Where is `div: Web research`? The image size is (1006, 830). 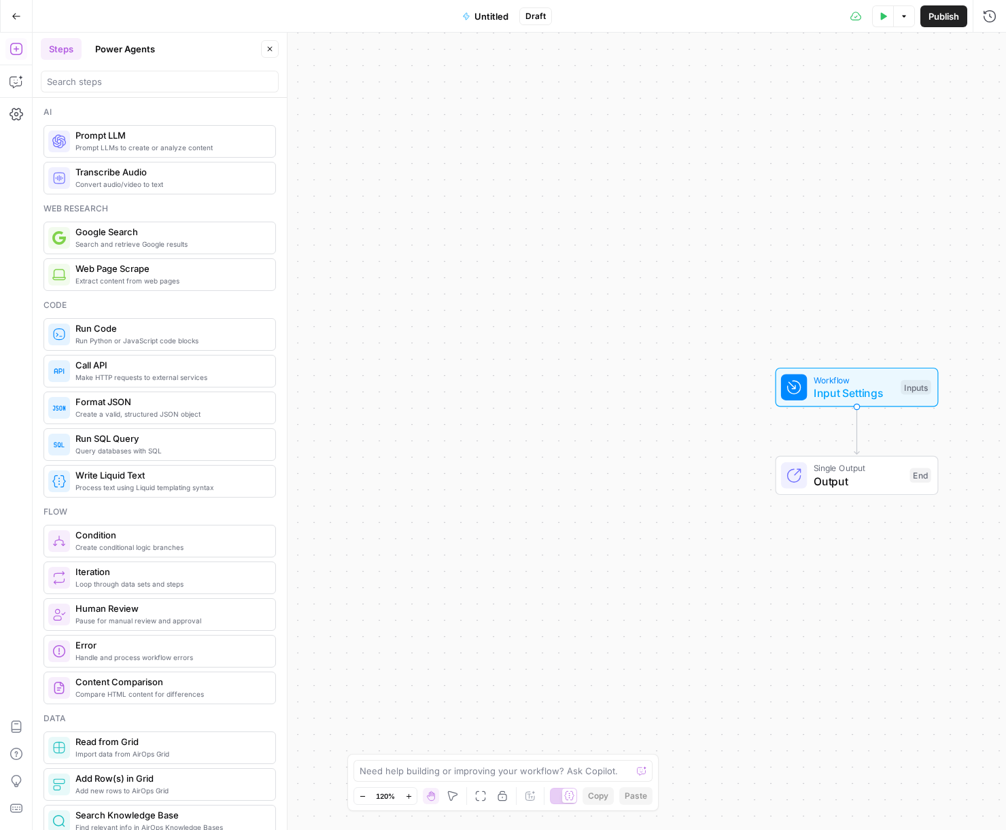 div: Web research is located at coordinates (160, 209).